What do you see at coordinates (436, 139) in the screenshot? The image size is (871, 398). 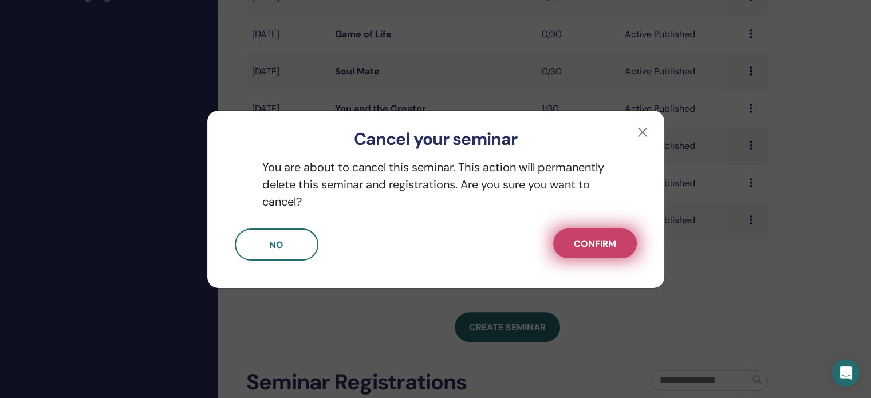 I see `h3: Cancel your seminar` at bounding box center [436, 139].